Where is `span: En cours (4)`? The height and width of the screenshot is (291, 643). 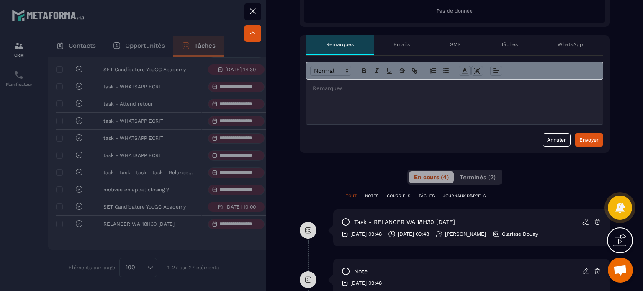 span: En cours (4) is located at coordinates (431, 177).